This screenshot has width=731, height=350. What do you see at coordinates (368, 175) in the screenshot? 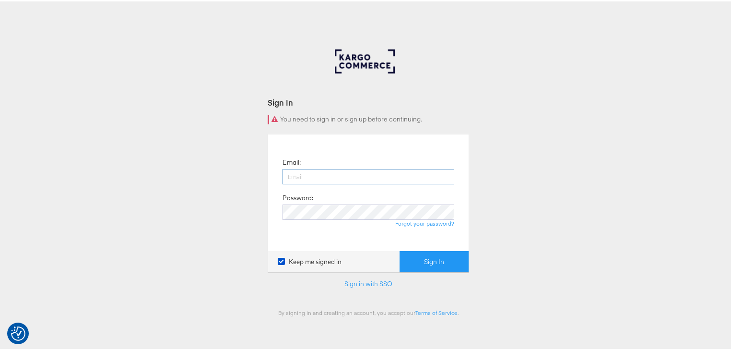
I see `input: Email` at bounding box center [368, 175].